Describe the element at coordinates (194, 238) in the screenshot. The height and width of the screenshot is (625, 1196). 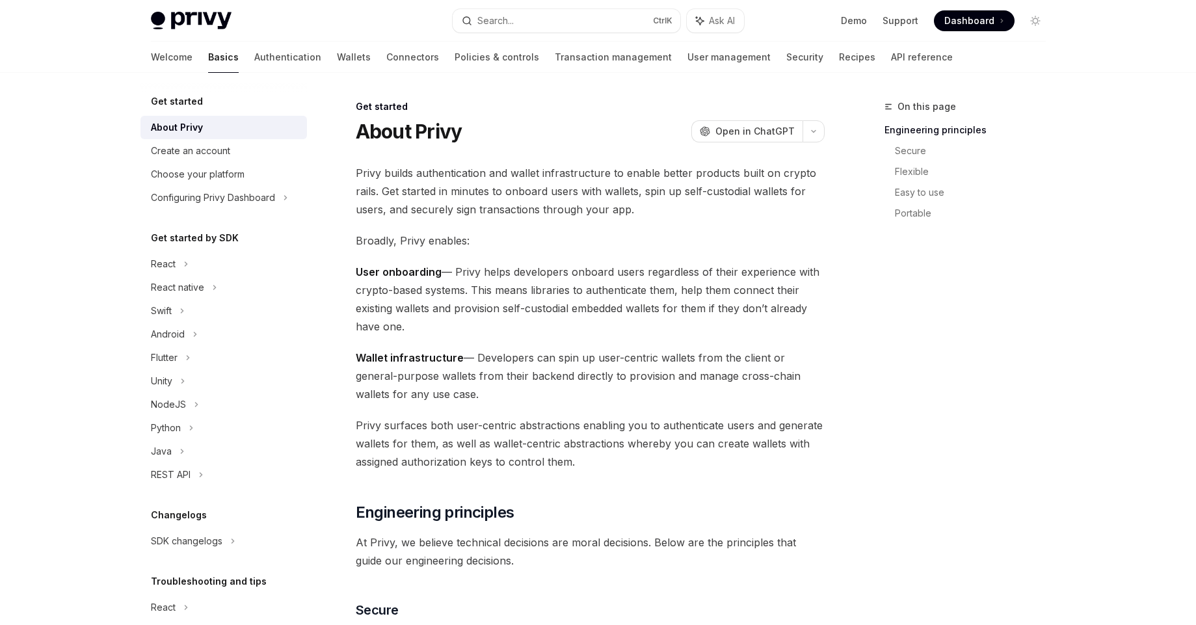
I see `h5: Get started by SDK` at that location.